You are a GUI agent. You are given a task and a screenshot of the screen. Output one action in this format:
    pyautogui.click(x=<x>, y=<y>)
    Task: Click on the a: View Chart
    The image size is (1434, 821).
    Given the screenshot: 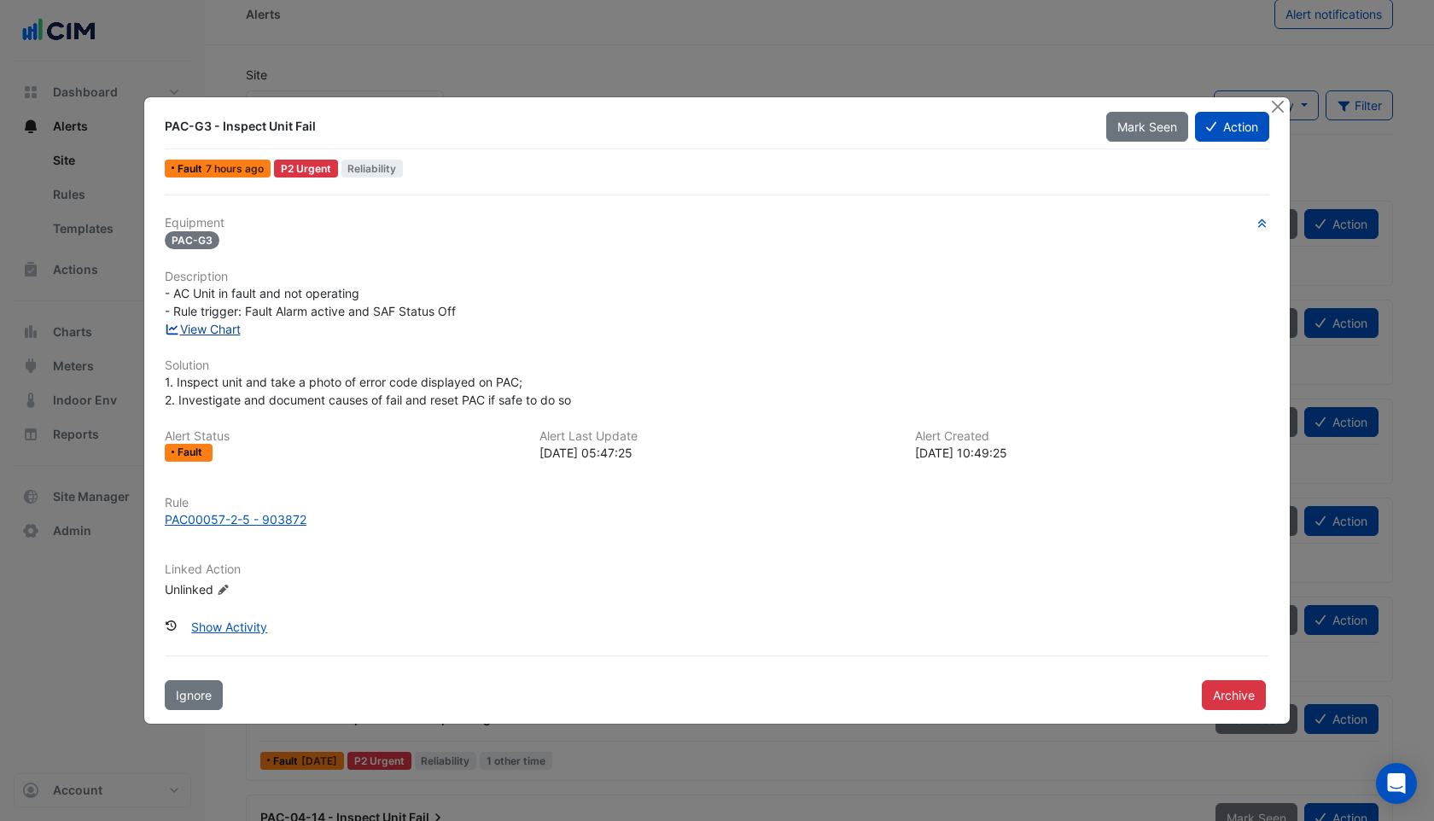 What is the action you would take?
    pyautogui.click(x=202, y=329)
    